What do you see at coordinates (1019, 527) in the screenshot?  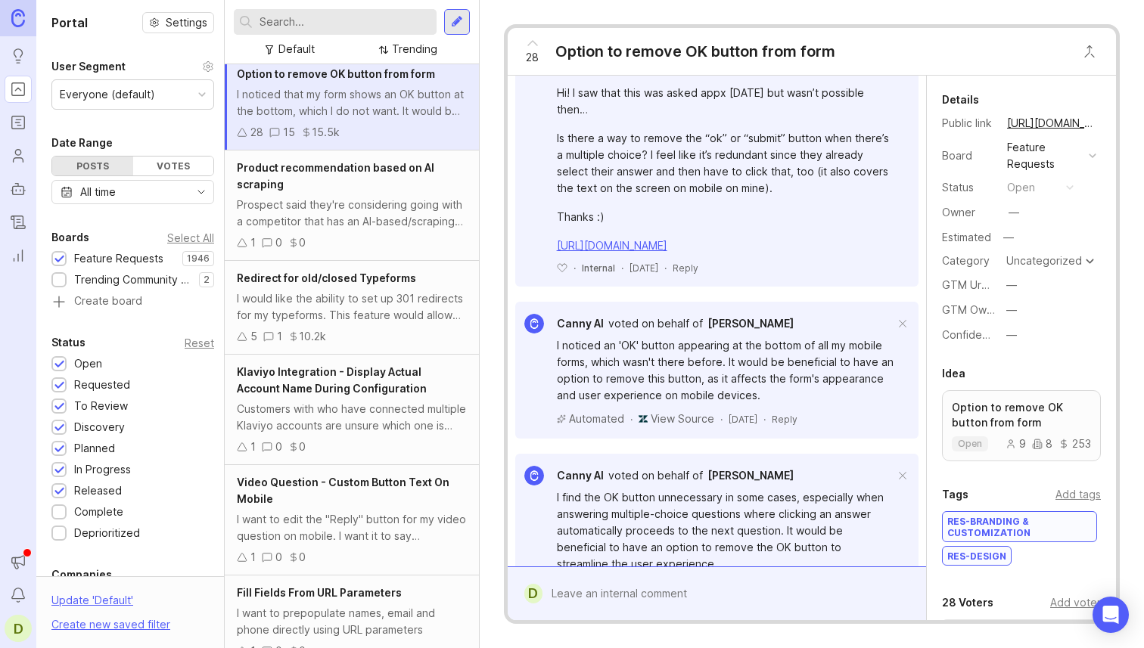 I see `div: RES-Branding & Customization` at bounding box center [1019, 527].